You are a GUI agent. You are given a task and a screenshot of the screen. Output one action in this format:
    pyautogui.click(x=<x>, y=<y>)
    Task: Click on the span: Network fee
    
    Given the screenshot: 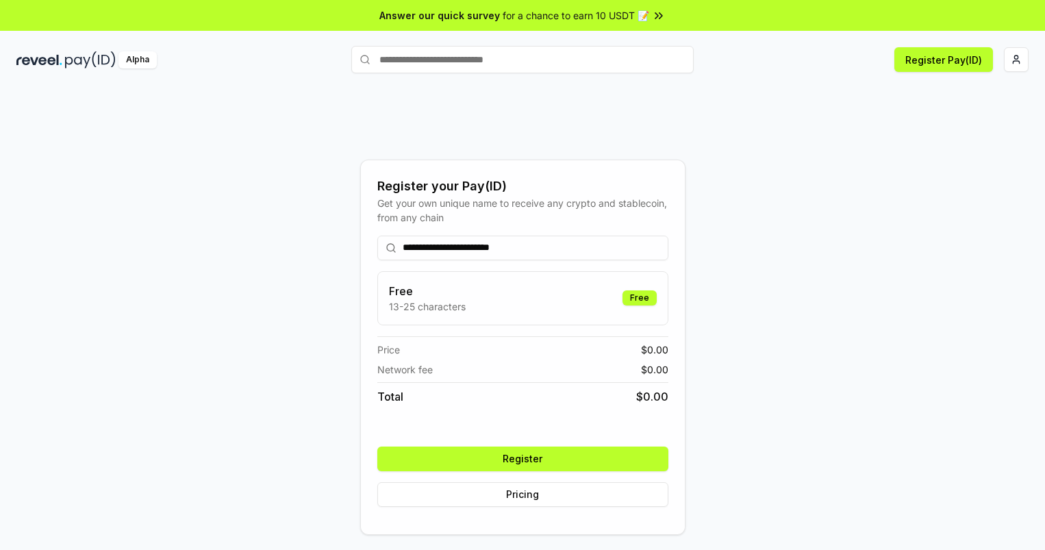 What is the action you would take?
    pyautogui.click(x=405, y=369)
    